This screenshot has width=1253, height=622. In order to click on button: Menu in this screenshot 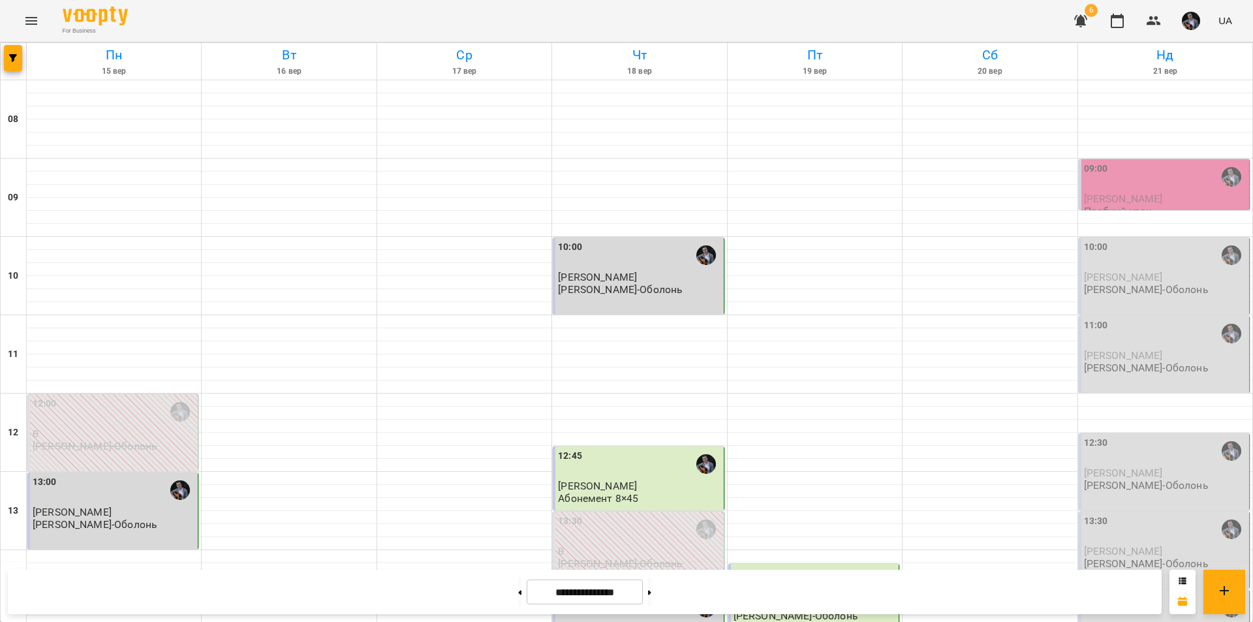, I will do `click(31, 21)`.